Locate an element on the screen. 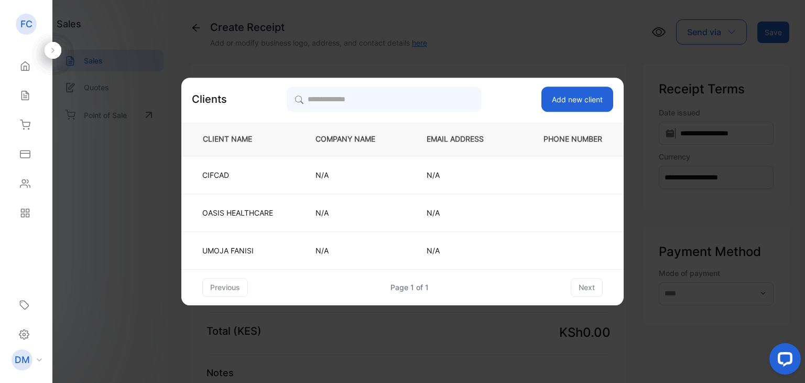 The width and height of the screenshot is (805, 383). button: next is located at coordinates (586, 287).